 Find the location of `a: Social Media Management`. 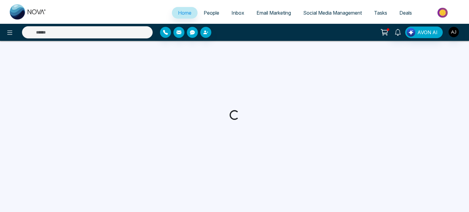

a: Social Media Management is located at coordinates (332, 13).